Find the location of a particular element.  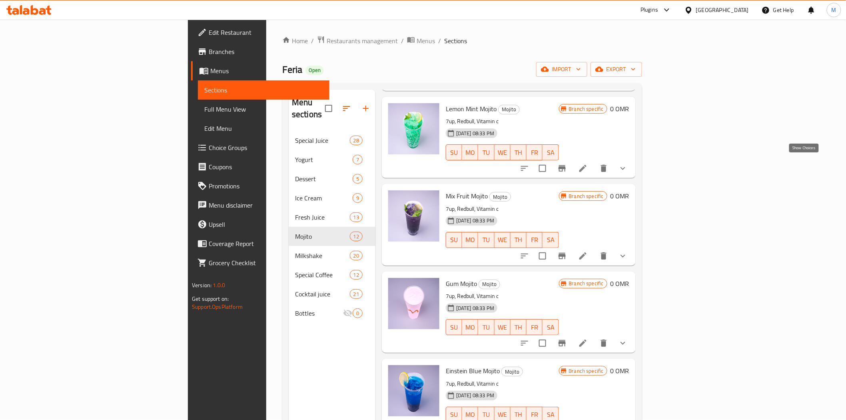

div: Special Coffee is located at coordinates (322, 275).